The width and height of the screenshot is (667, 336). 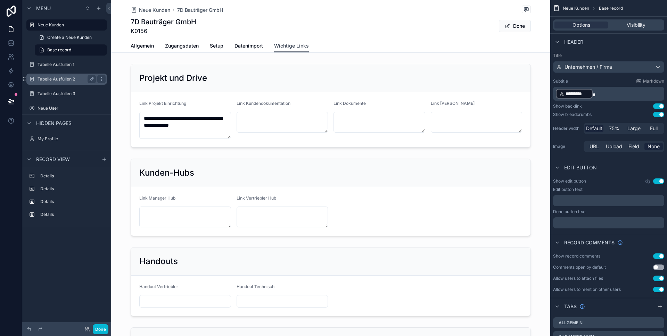 I want to click on a: Datenimport, so click(x=249, y=47).